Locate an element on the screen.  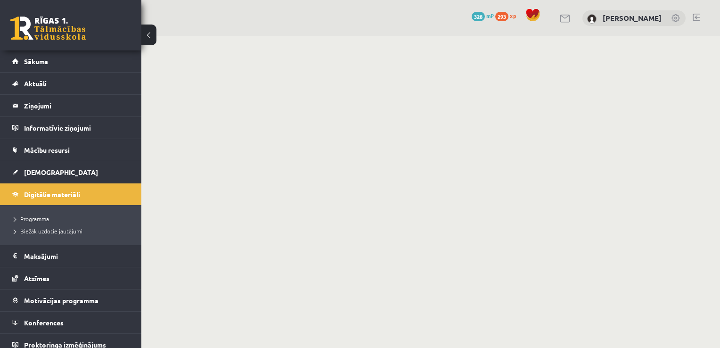
span: Biežāk uzdotie jautājumi is located at coordinates (48, 231).